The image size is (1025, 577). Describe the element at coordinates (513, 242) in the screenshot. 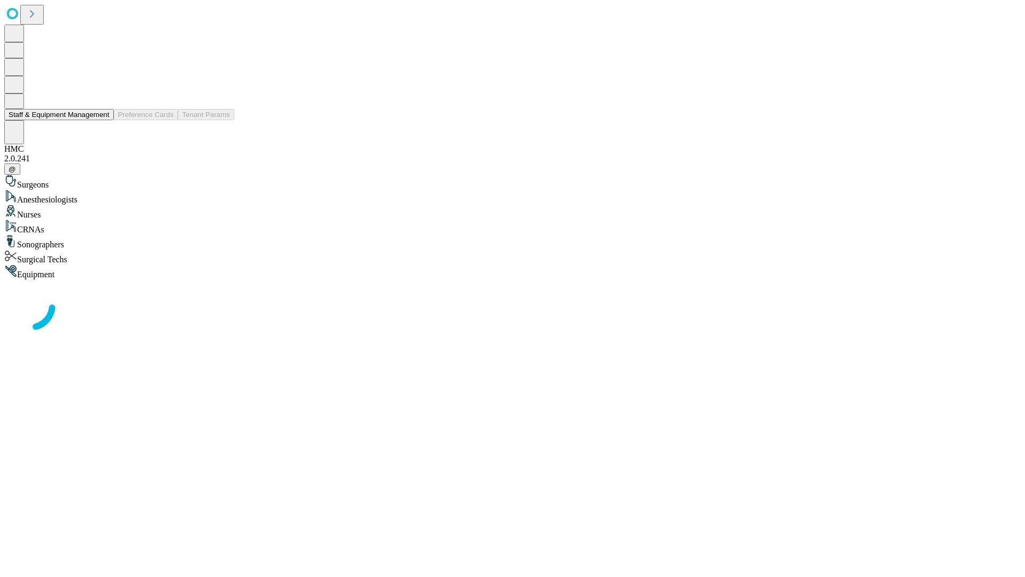

I see `div: Sonographers` at that location.